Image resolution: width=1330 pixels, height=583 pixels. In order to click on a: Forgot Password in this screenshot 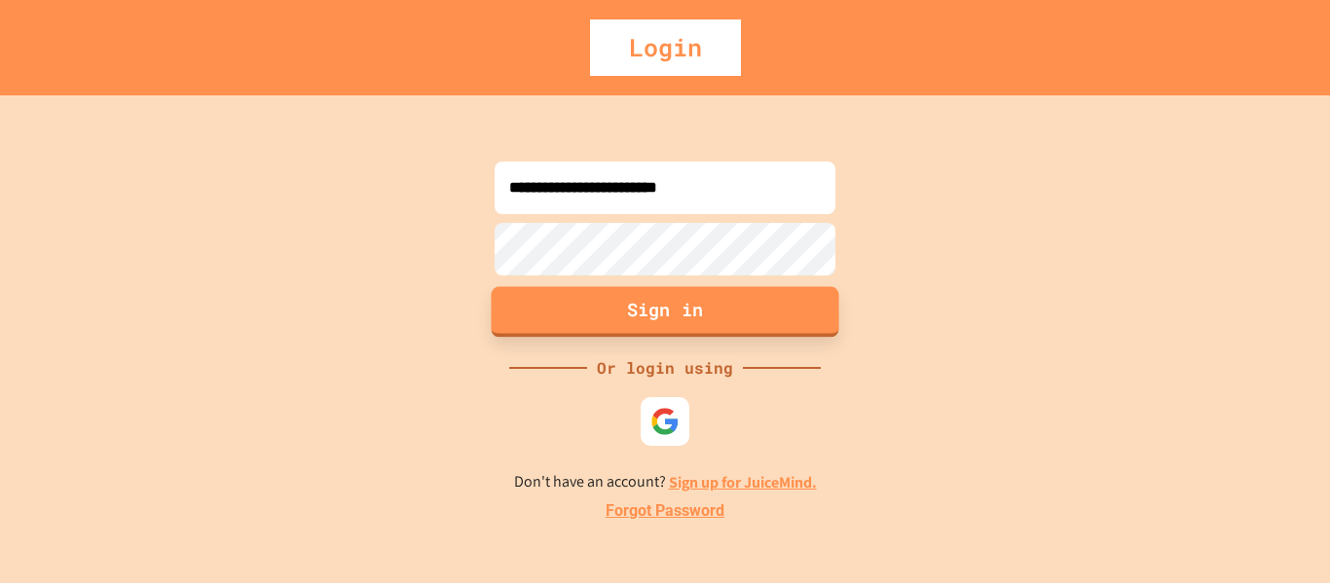, I will do `click(665, 511)`.